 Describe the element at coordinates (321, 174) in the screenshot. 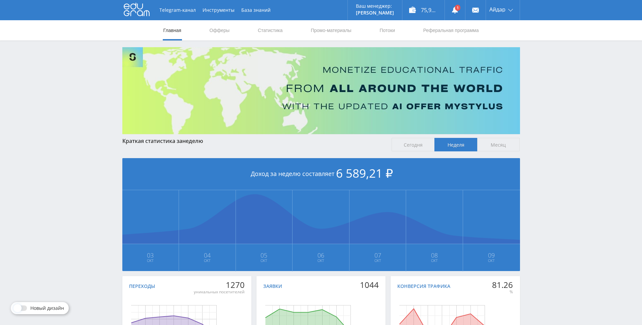

I see `div: Доход за неделю составляет` at that location.